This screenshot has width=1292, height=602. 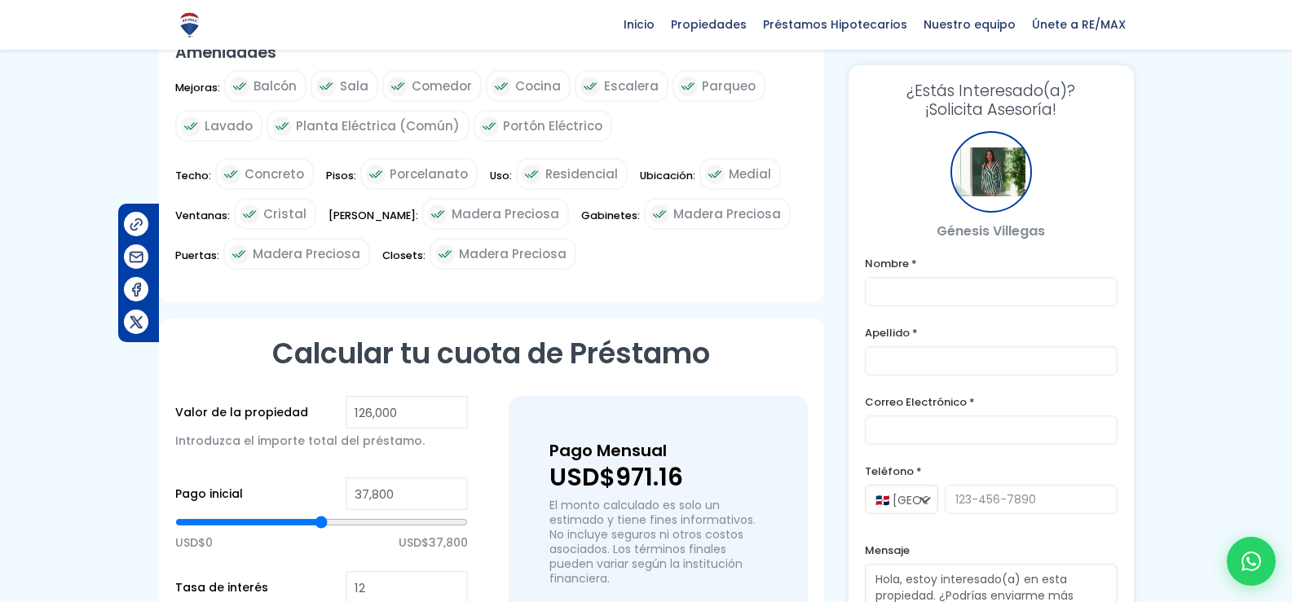 I want to click on img: Logo de REMAX, so click(x=189, y=24).